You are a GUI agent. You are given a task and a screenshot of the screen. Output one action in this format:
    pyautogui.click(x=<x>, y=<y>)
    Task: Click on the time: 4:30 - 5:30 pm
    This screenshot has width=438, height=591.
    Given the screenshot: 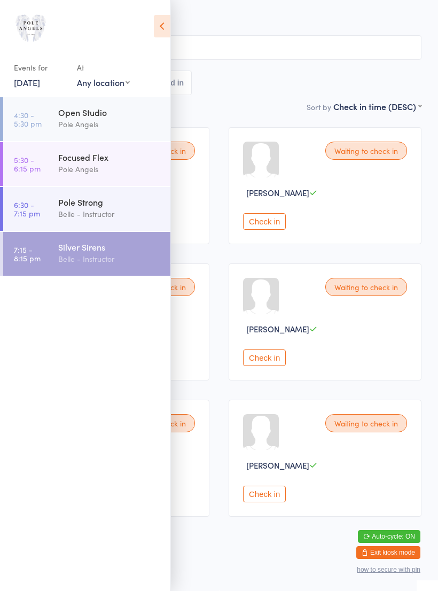 What is the action you would take?
    pyautogui.click(x=28, y=119)
    